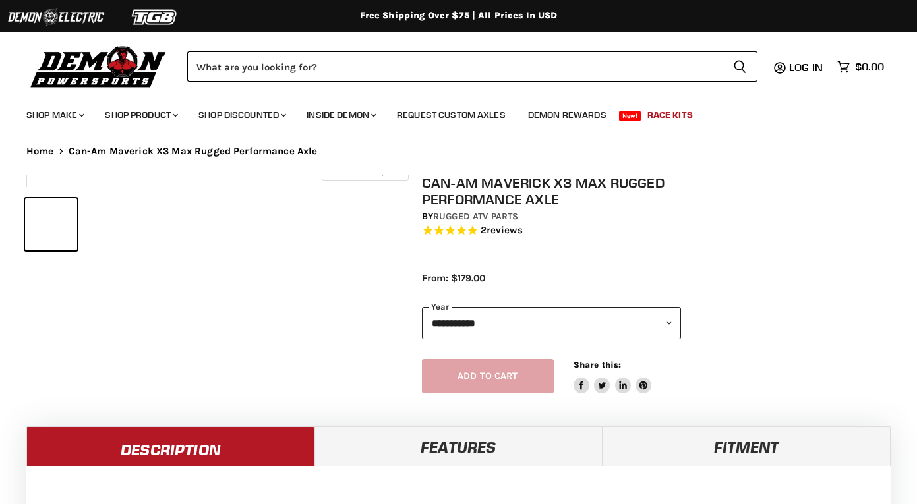 This screenshot has height=504, width=917. I want to click on form: Product, so click(472, 67).